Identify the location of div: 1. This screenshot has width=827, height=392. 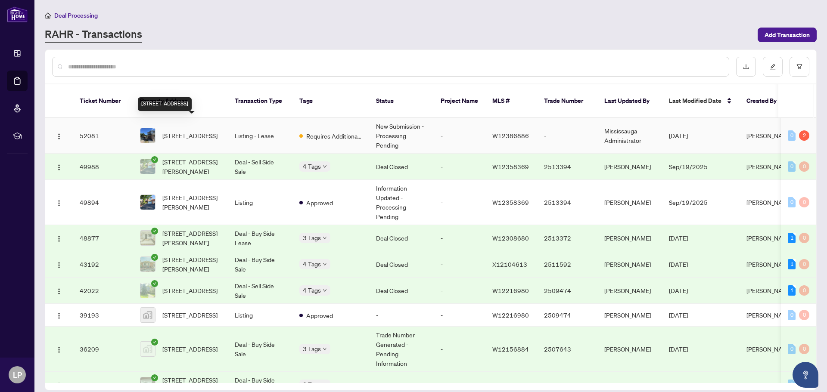
(791, 264).